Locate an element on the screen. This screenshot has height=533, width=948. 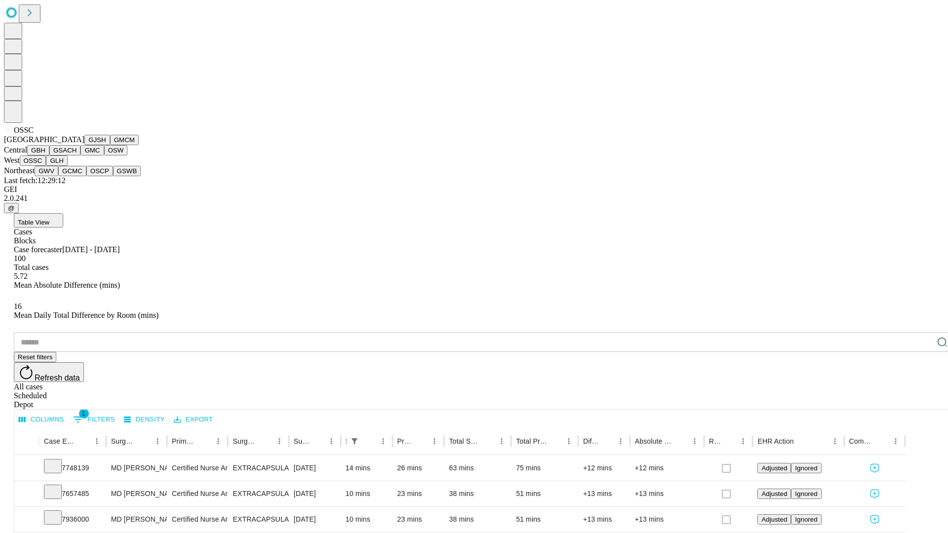
button: OSW is located at coordinates (116, 150).